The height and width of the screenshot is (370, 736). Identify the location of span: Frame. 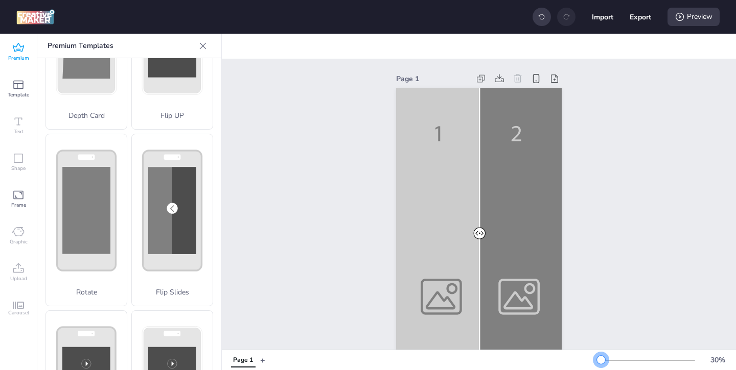
(18, 205).